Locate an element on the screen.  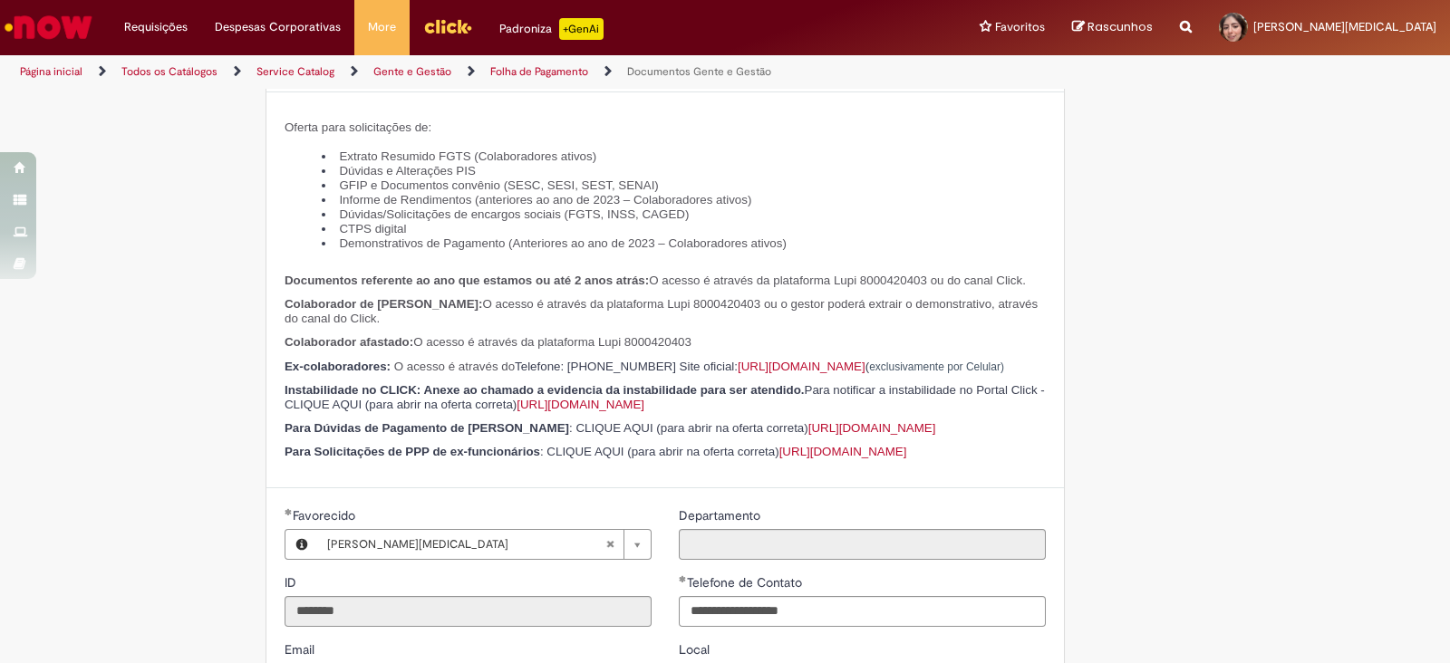
label: Somente leitura - Departamento is located at coordinates (721, 516).